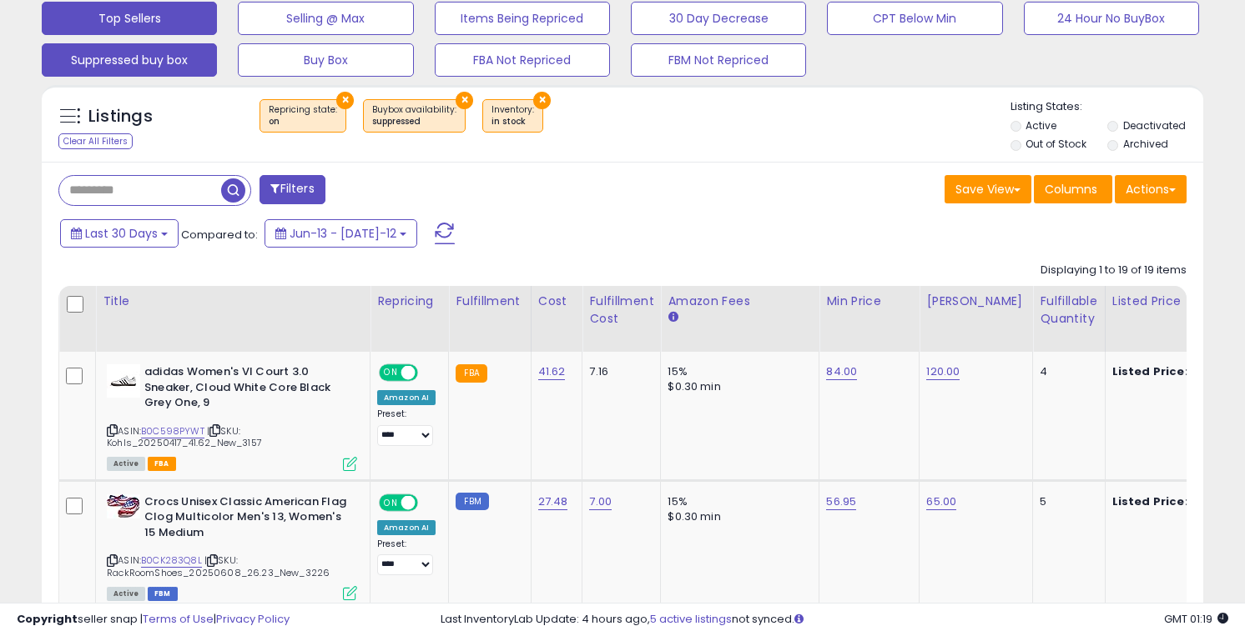 This screenshot has height=636, width=1245. Describe the element at coordinates (600, 502) in the screenshot. I see `a: 7.00` at that location.